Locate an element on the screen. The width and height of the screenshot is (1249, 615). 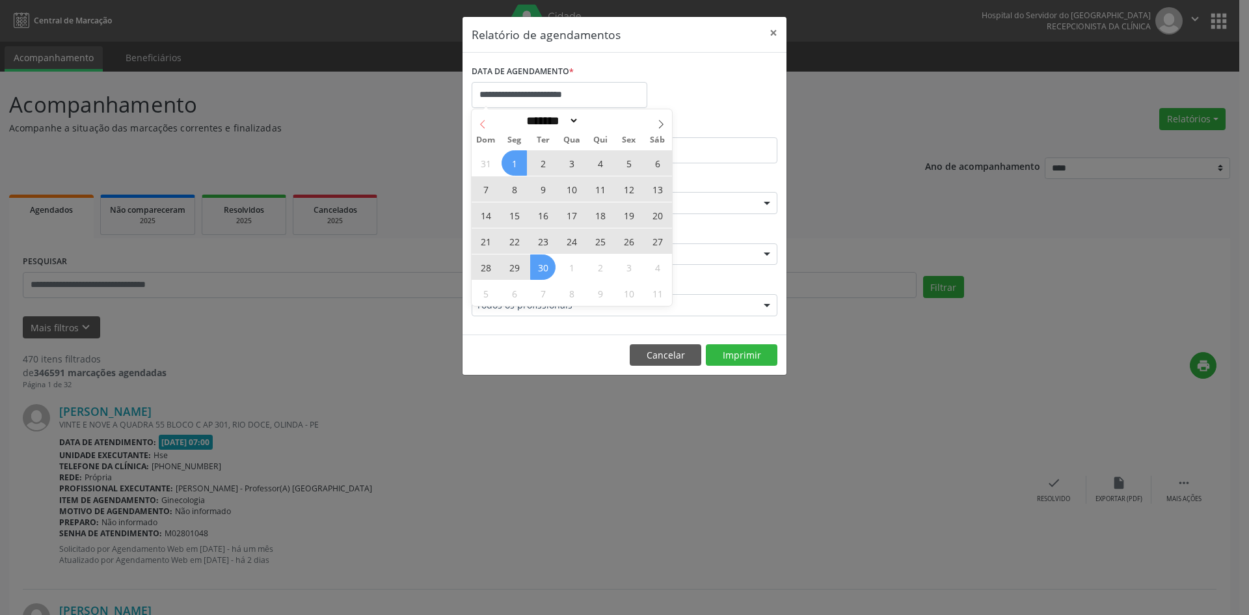
span: Qui is located at coordinates (600, 140).